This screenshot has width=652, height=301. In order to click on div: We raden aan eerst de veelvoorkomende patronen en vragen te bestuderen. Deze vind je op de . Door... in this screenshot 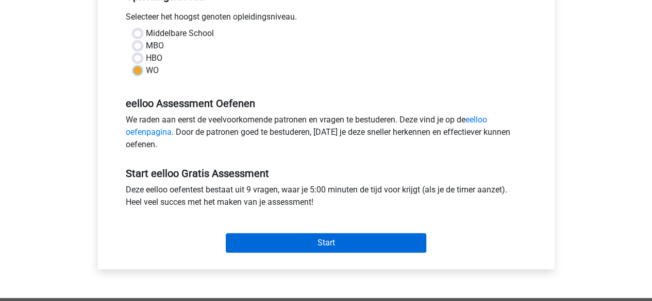, I will do `click(326, 134)`.